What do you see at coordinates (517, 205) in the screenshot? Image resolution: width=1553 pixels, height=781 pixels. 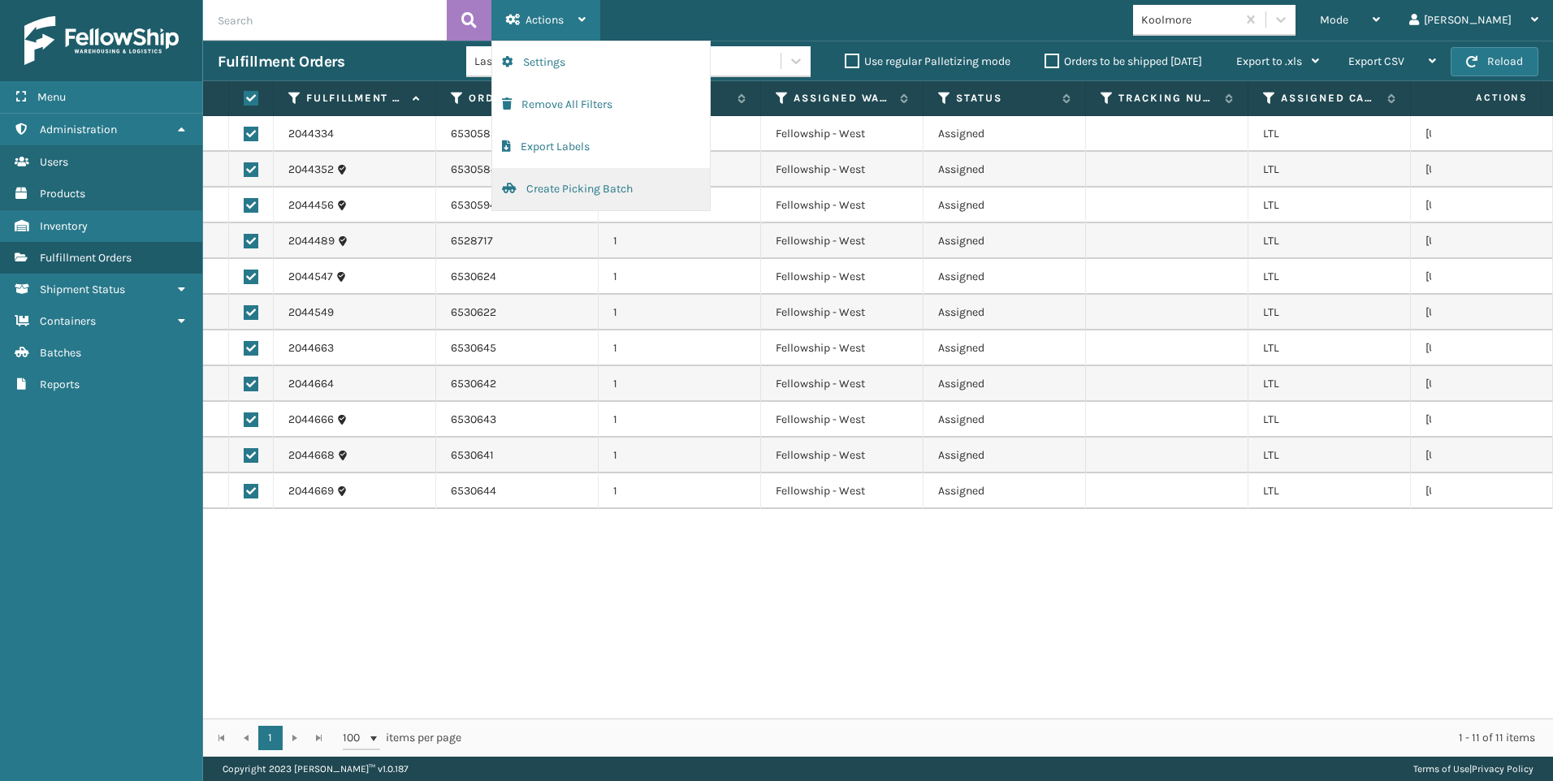 I see `td: 6530594` at bounding box center [517, 205].